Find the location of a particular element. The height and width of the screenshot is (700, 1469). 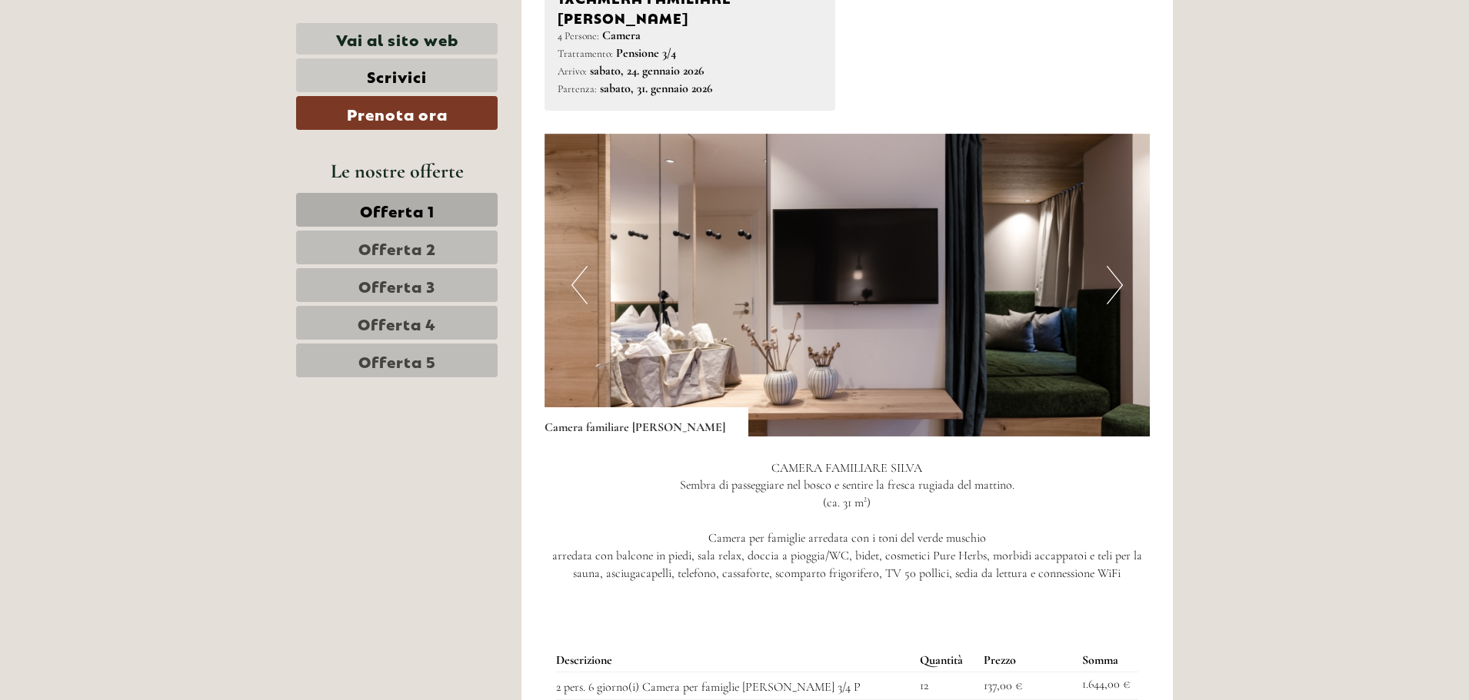

span: 137,00 € is located at coordinates (1003, 686).